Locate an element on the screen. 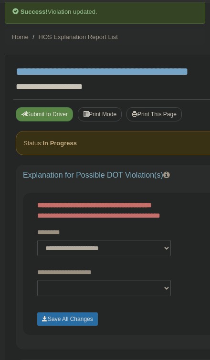 The width and height of the screenshot is (210, 360). button: Print Mode is located at coordinates (100, 114).